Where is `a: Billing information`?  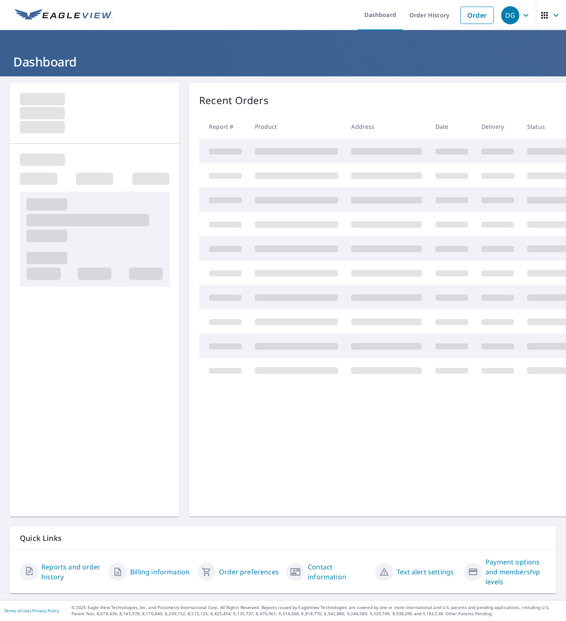 a: Billing information is located at coordinates (160, 572).